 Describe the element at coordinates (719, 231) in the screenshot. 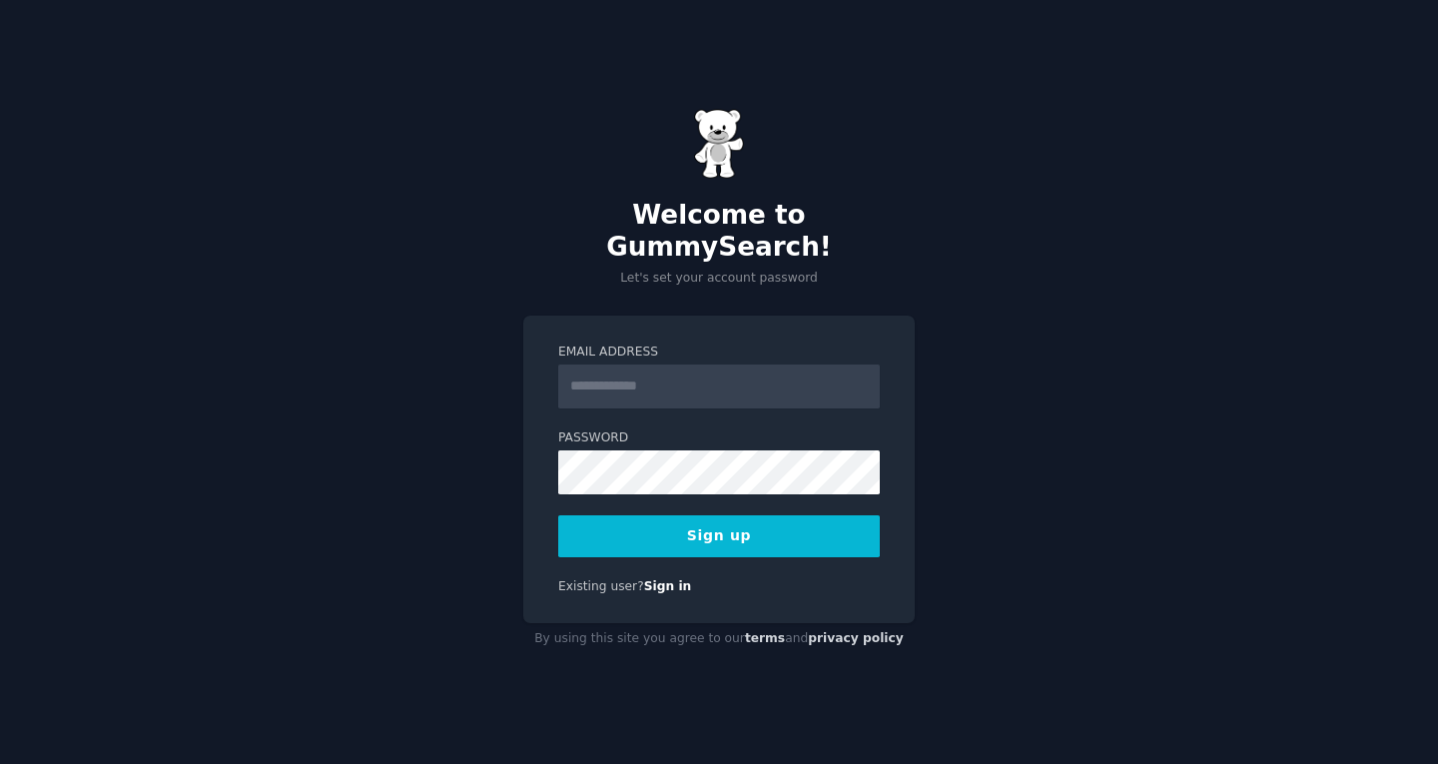

I see `h2: Welcome to GummySearch!` at that location.